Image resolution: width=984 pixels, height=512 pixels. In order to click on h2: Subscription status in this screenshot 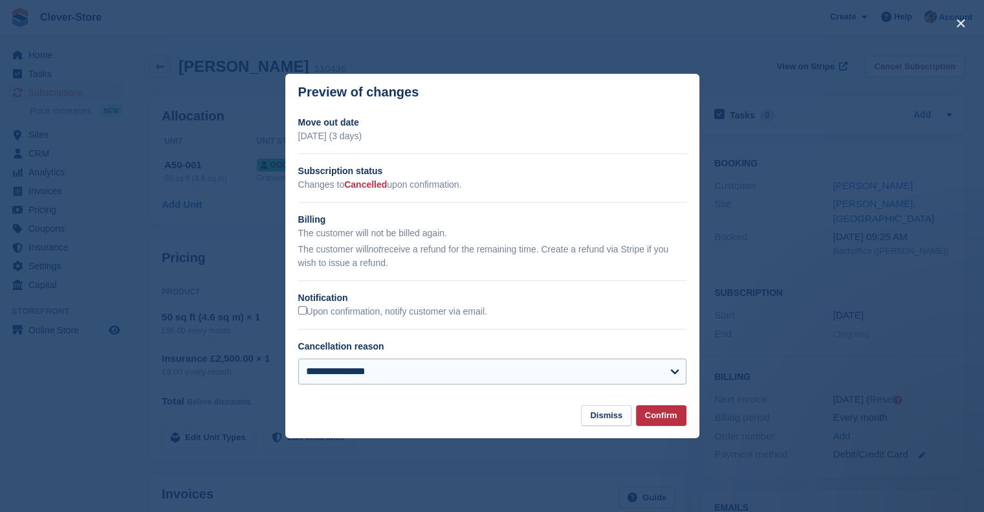, I will do `click(492, 171)`.